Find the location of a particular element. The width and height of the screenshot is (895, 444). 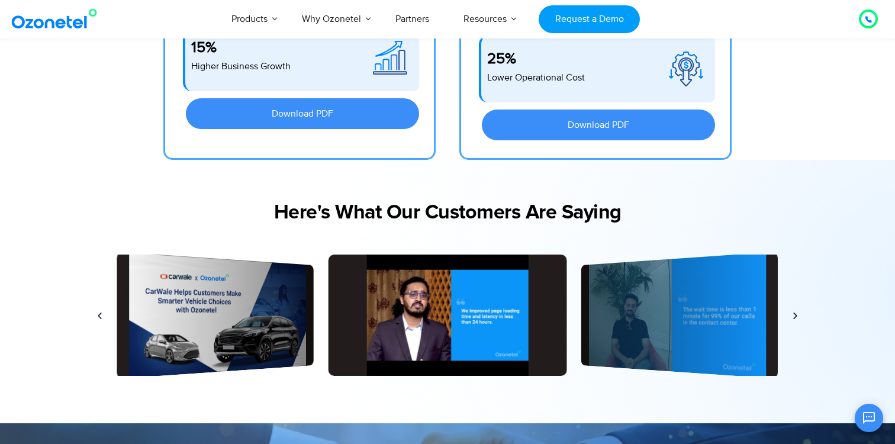

div: 15% is located at coordinates (204, 47).